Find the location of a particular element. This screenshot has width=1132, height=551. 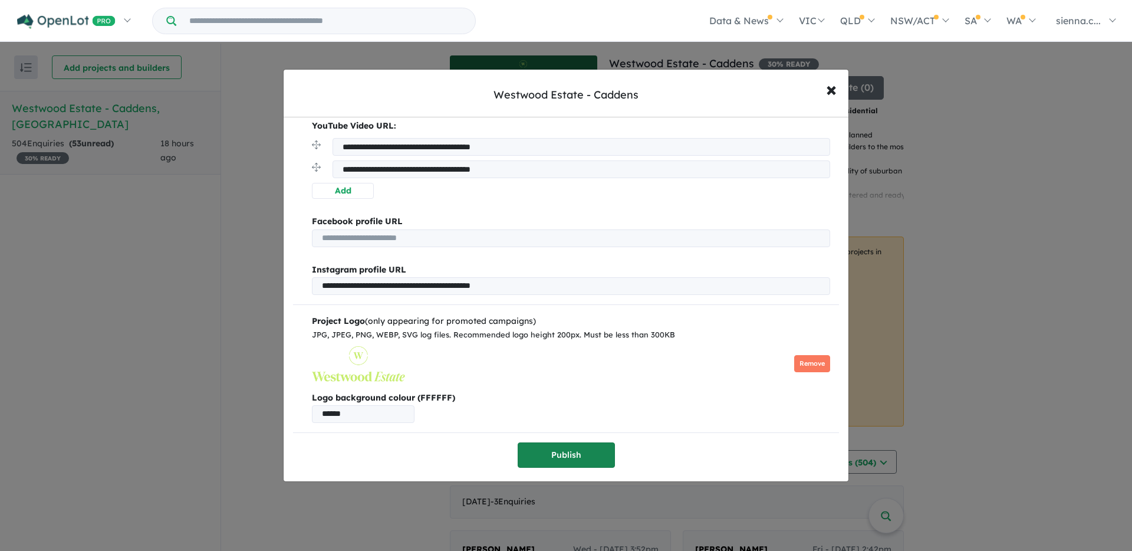

b: Logo background colour (FFFFFF) is located at coordinates (571, 398).